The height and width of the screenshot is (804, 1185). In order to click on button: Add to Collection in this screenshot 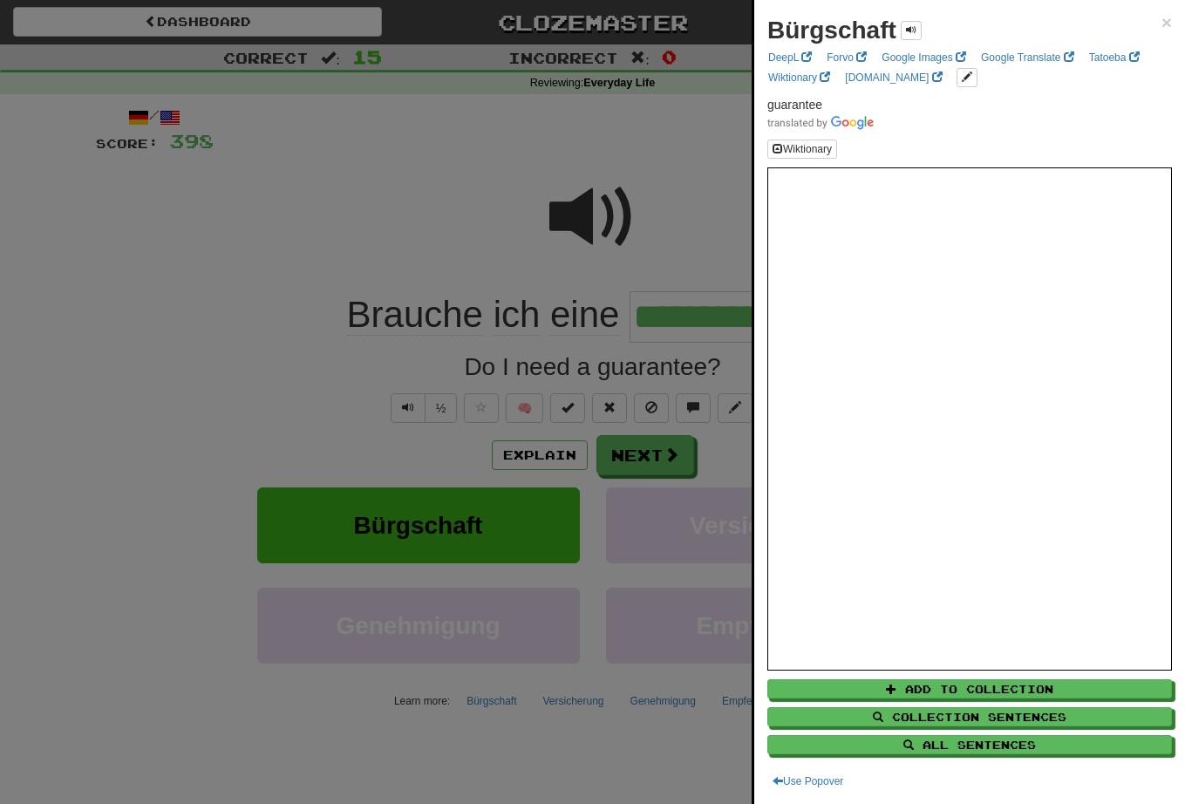, I will do `click(970, 689)`.